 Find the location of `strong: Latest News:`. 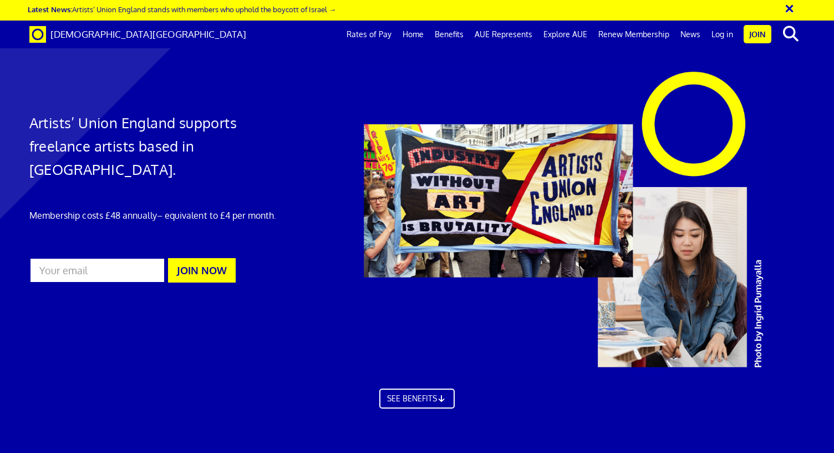

strong: Latest News: is located at coordinates (50, 9).